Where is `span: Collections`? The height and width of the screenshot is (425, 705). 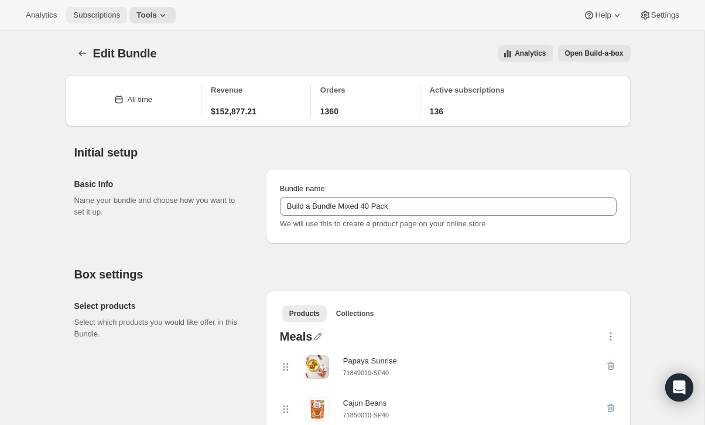 span: Collections is located at coordinates (355, 313).